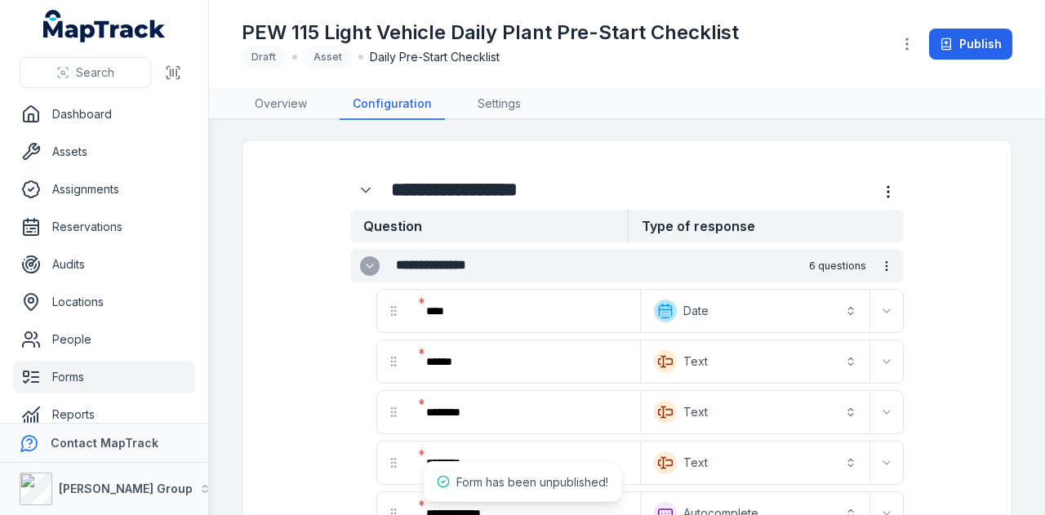 This screenshot has height=515, width=1045. I want to click on div: :rg49:-form-item-label, so click(525, 412).